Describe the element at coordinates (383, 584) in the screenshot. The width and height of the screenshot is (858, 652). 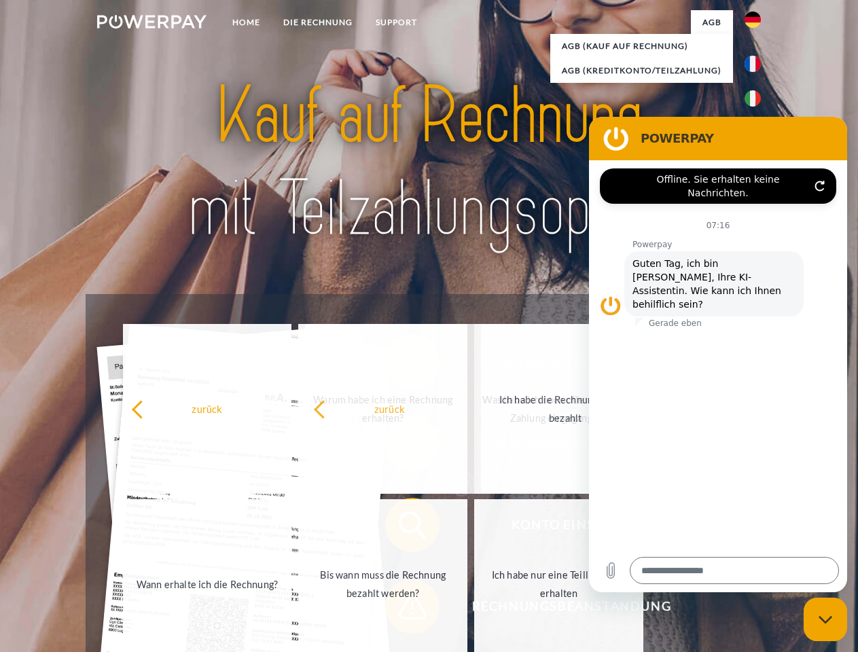
I see `div: Bis wann muss die Rechnung bezahlt werden?` at that location.